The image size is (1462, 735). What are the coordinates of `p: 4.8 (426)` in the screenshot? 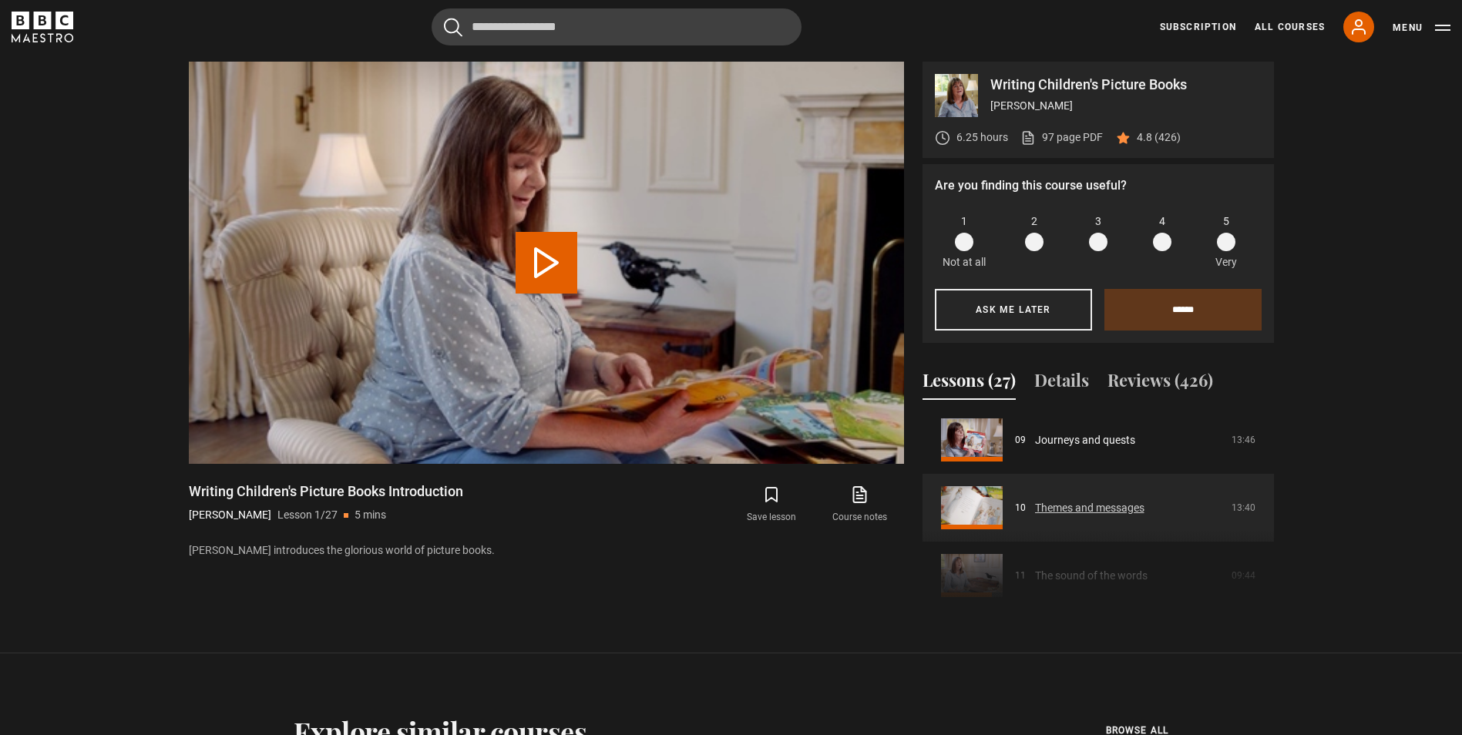 It's located at (1158, 137).